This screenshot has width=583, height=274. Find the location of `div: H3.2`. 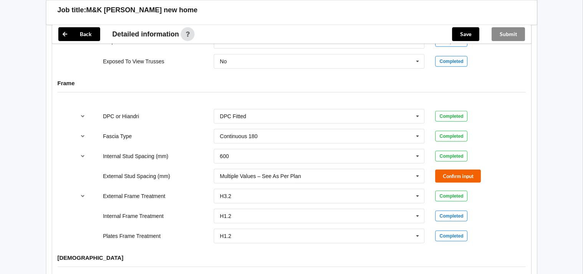

div: H3.2 is located at coordinates (226, 196).